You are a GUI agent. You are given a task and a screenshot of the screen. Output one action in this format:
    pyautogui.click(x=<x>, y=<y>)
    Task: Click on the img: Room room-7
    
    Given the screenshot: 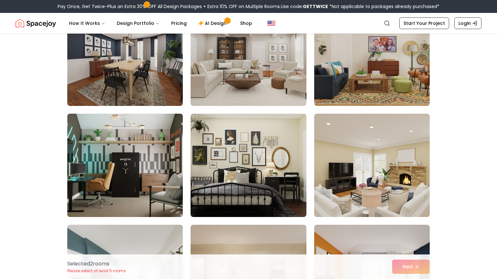 What is the action you would take?
    pyautogui.click(x=125, y=54)
    